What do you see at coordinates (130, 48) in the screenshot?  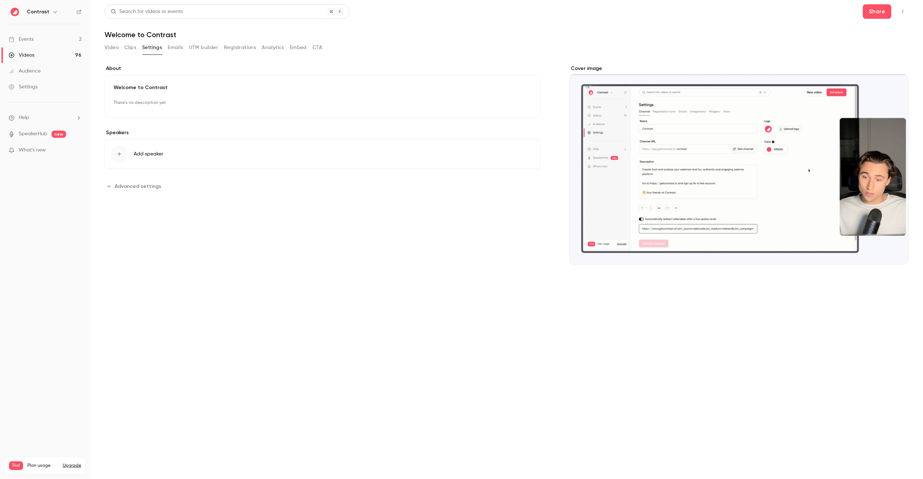 I see `button: Clips` at bounding box center [130, 48].